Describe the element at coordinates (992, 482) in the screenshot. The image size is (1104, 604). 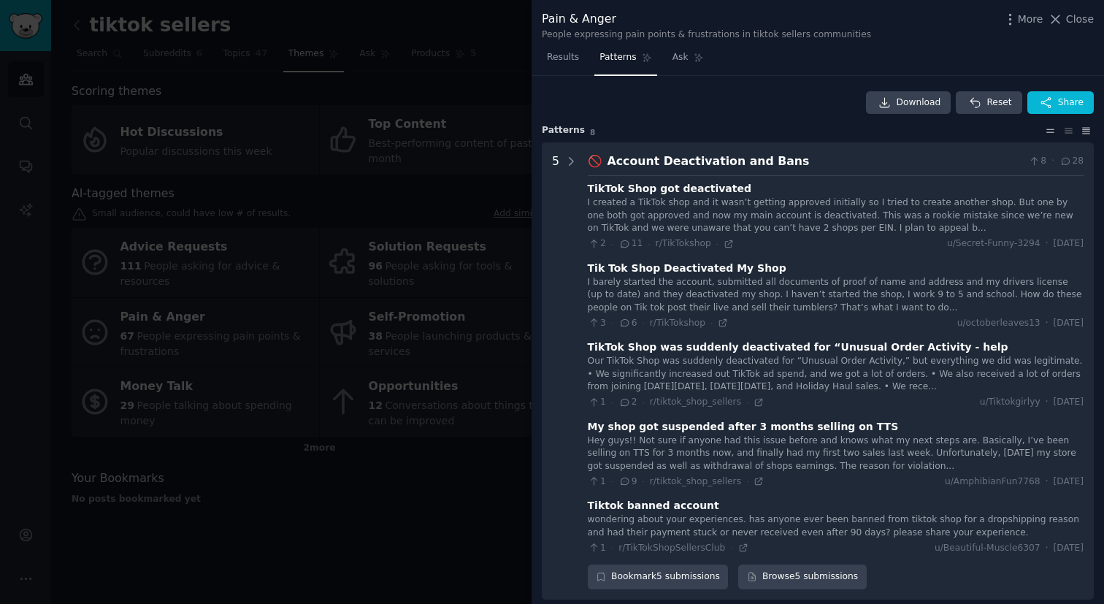
I see `span: u/AmphibianFun7768` at that location.